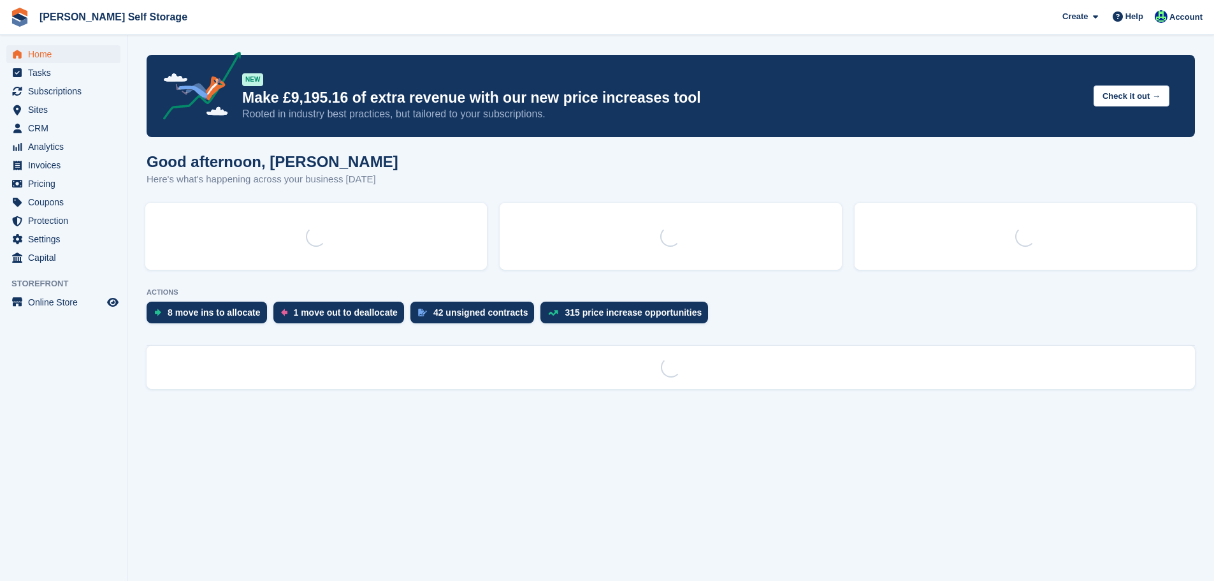 The width and height of the screenshot is (1214, 581). I want to click on span: Pricing, so click(66, 184).